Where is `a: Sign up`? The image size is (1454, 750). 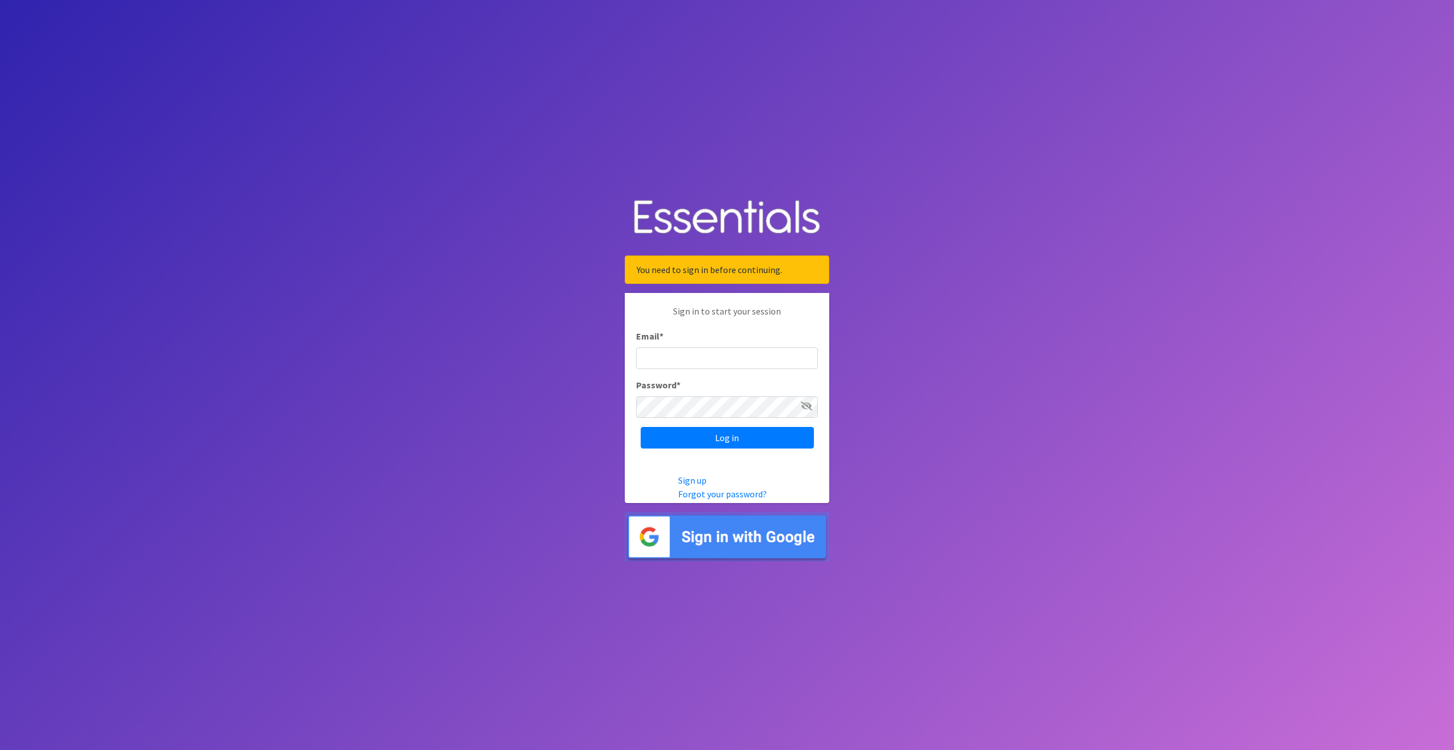
a: Sign up is located at coordinates (693, 481).